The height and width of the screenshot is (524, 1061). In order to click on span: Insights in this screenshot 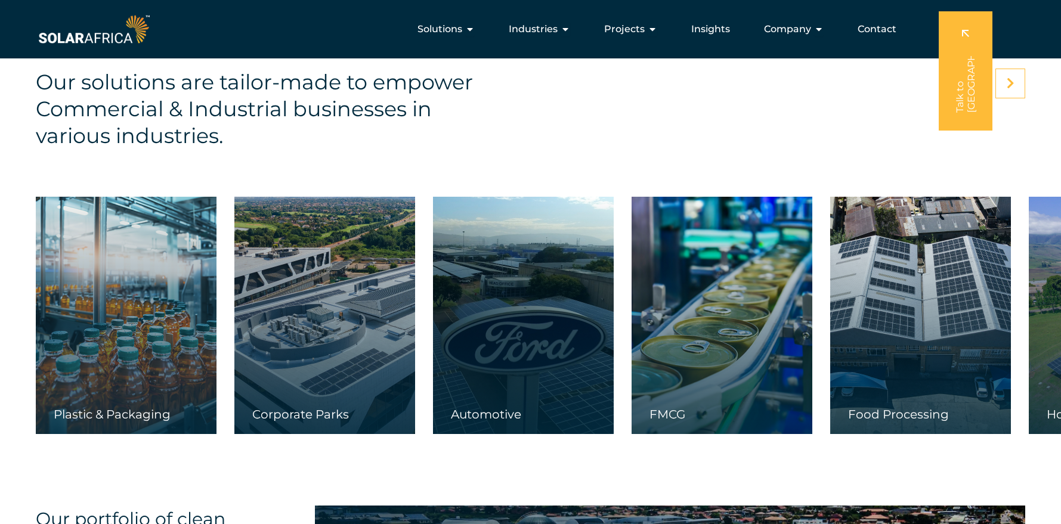, I will do `click(710, 29)`.